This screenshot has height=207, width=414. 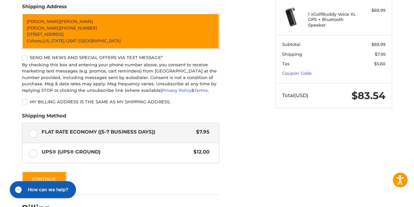 What do you see at coordinates (200, 152) in the screenshot?
I see `span: $12.00` at bounding box center [200, 152].